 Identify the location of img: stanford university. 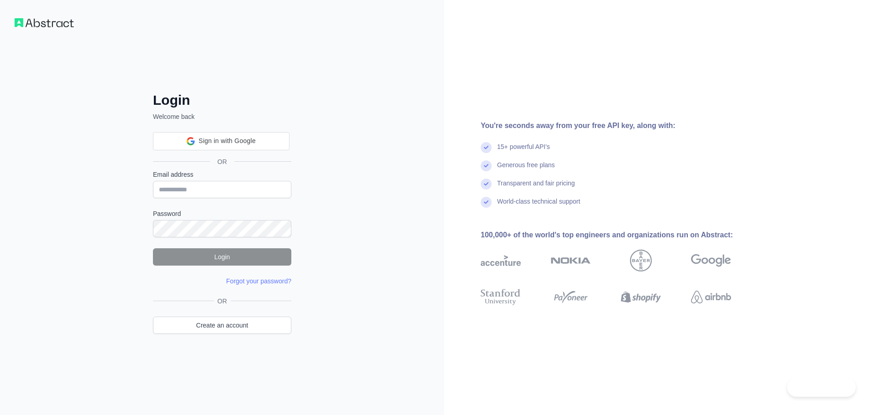
(501, 297).